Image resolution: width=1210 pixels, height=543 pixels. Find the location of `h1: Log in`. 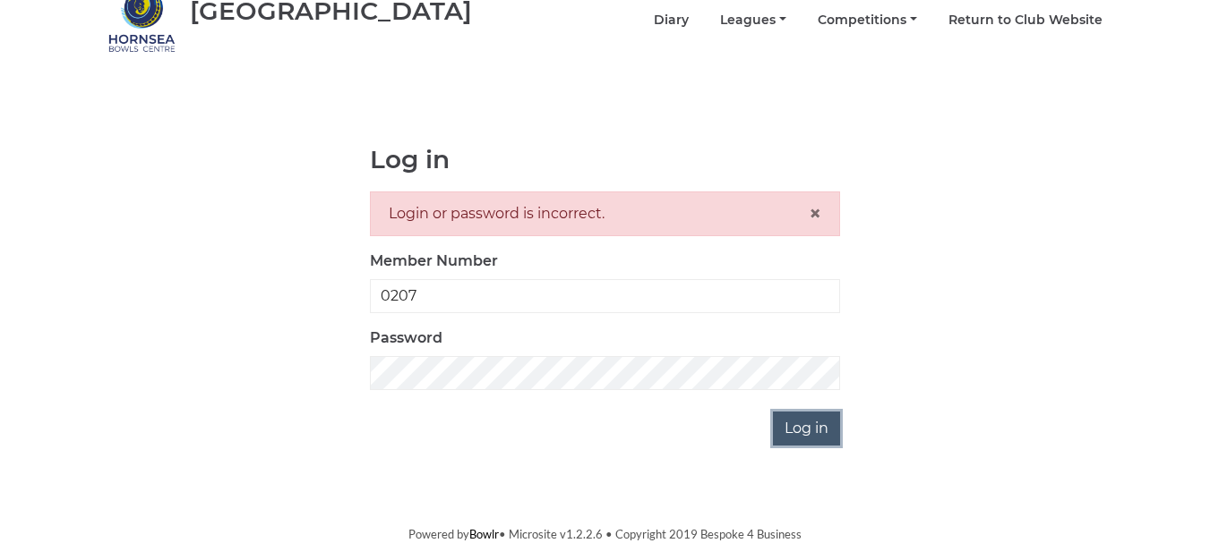

h1: Log in is located at coordinates (604, 159).